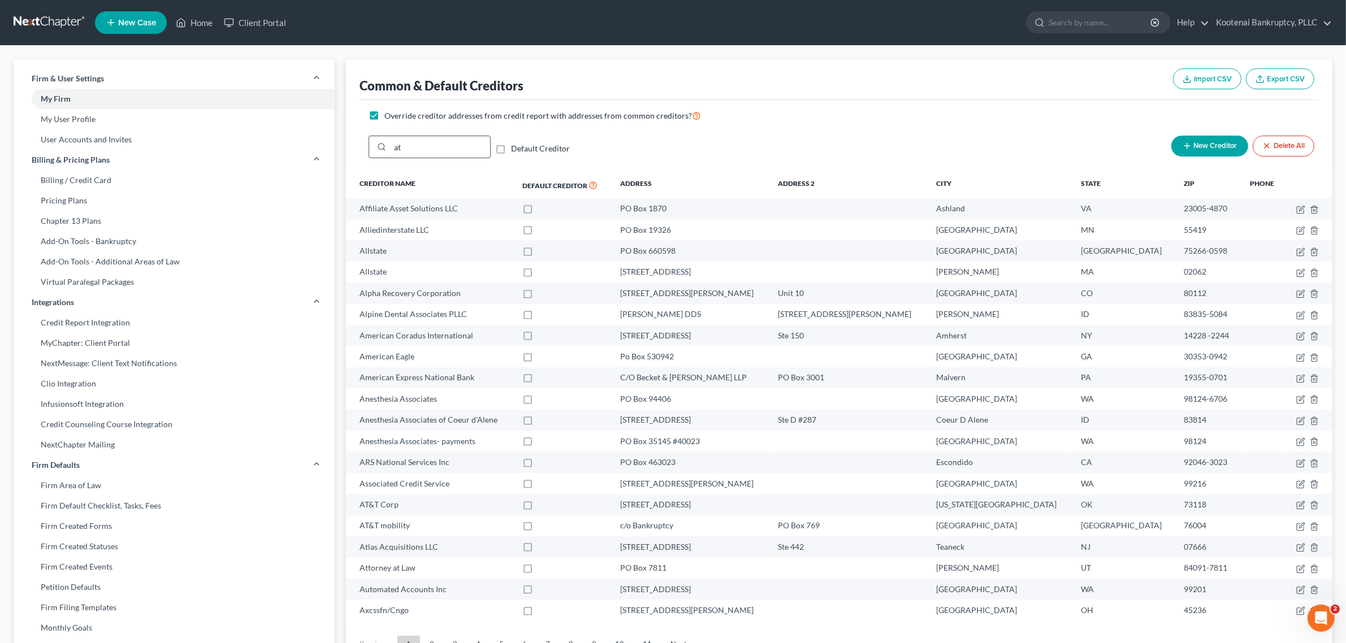 The width and height of the screenshot is (1346, 643). I want to click on a: My Firm, so click(174, 99).